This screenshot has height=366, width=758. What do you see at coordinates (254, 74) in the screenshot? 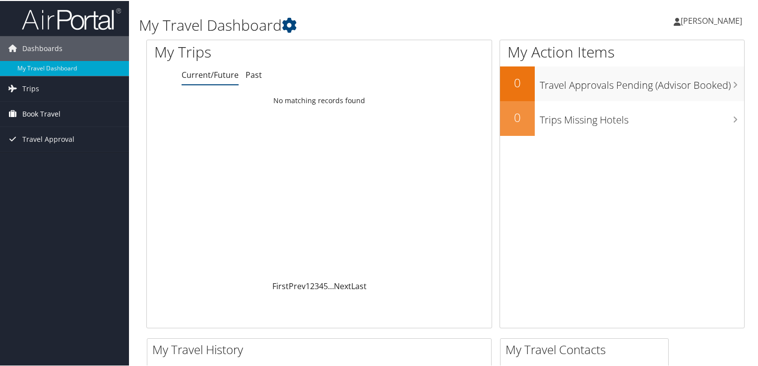
I see `a: Past` at bounding box center [254, 74].